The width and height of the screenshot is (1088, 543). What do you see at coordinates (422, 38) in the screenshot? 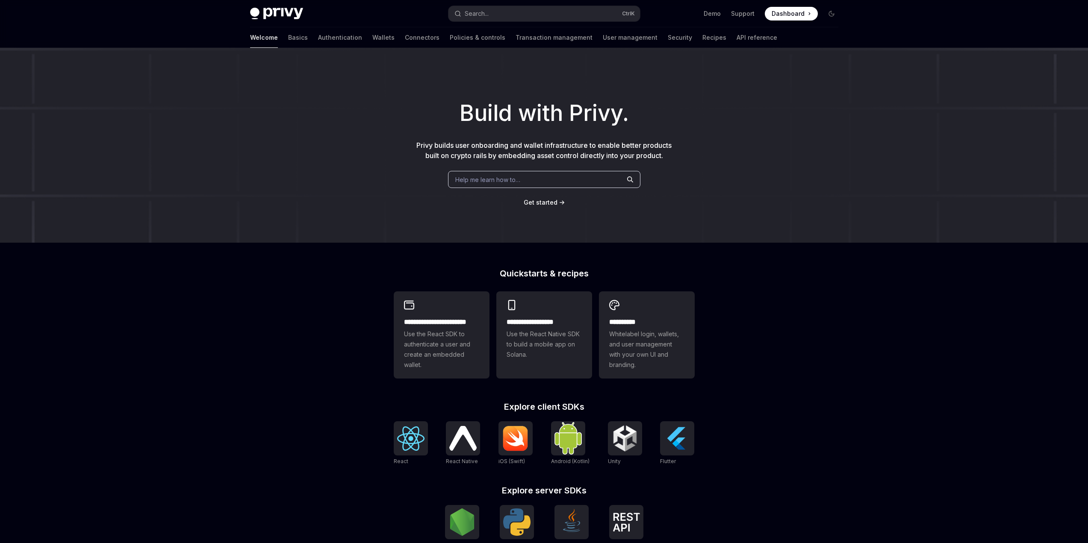
I see `a: Connectors` at bounding box center [422, 38].